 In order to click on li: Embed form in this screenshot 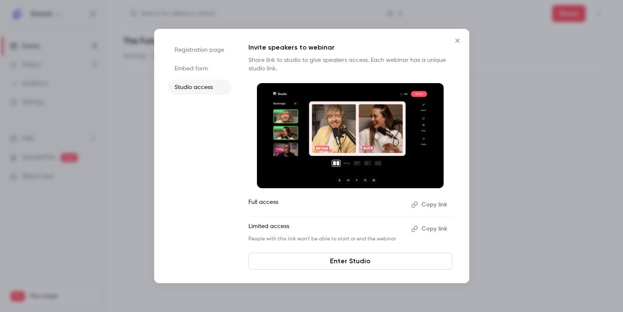, I will do `click(200, 69)`.